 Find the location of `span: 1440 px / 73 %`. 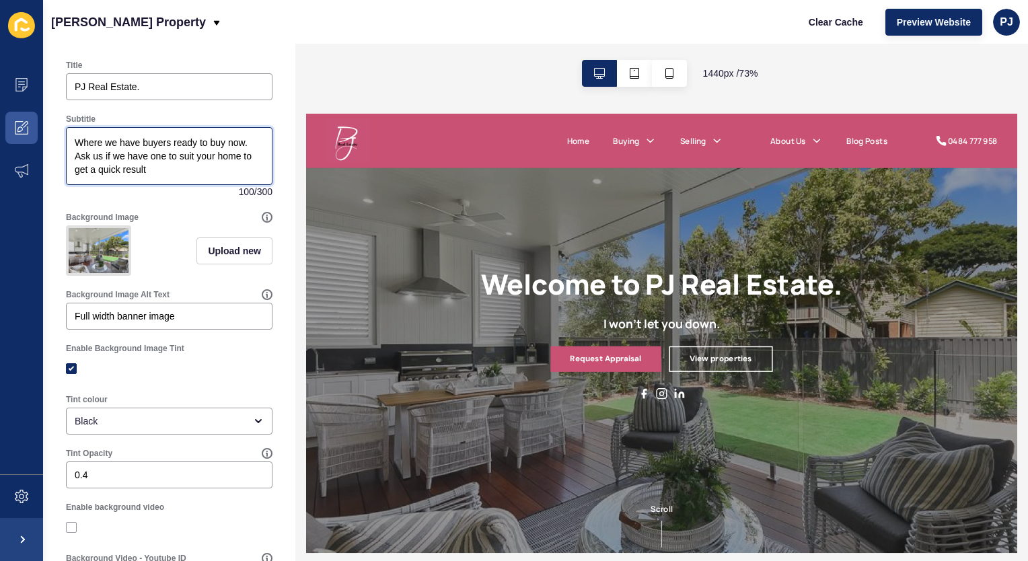

span: 1440 px / 73 % is located at coordinates (731, 73).